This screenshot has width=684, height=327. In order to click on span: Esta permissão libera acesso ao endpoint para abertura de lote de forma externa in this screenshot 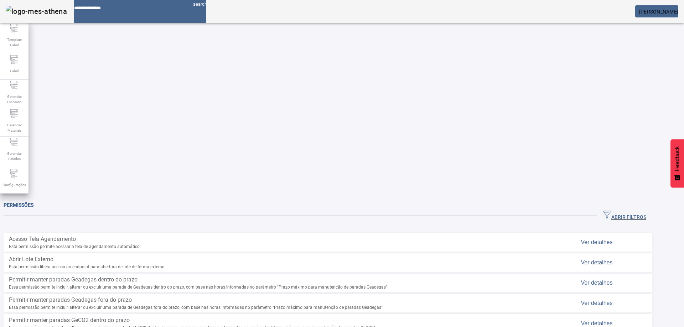, I will do `click(276, 267)`.